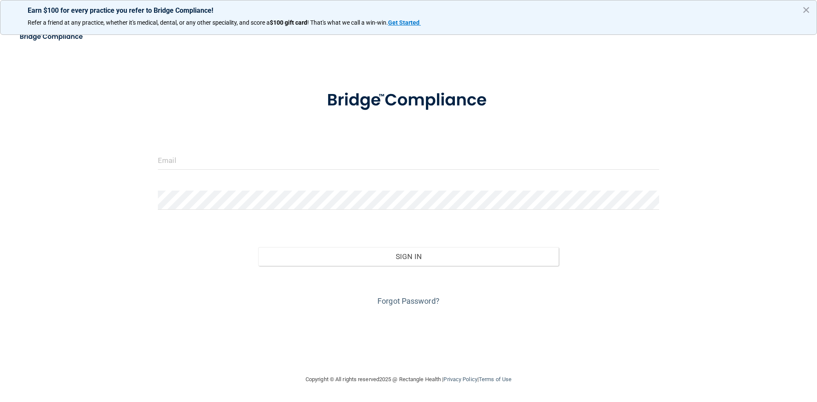 The image size is (817, 402). What do you see at coordinates (495, 379) in the screenshot?
I see `a: Terms of Use` at bounding box center [495, 379].